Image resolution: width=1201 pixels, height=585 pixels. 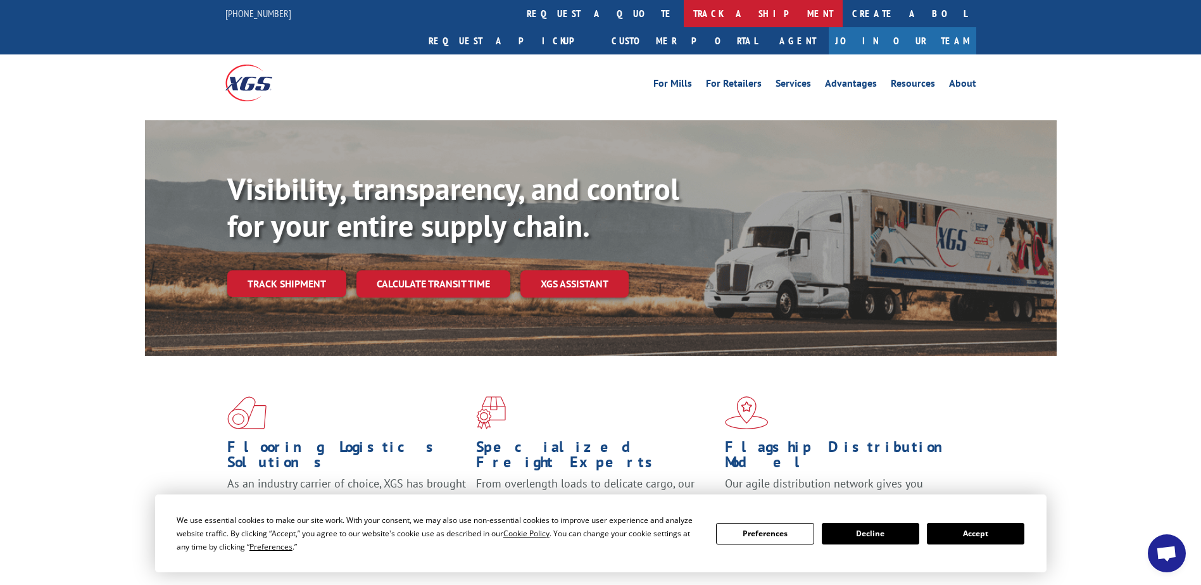 I want to click on button: Decline, so click(x=871, y=534).